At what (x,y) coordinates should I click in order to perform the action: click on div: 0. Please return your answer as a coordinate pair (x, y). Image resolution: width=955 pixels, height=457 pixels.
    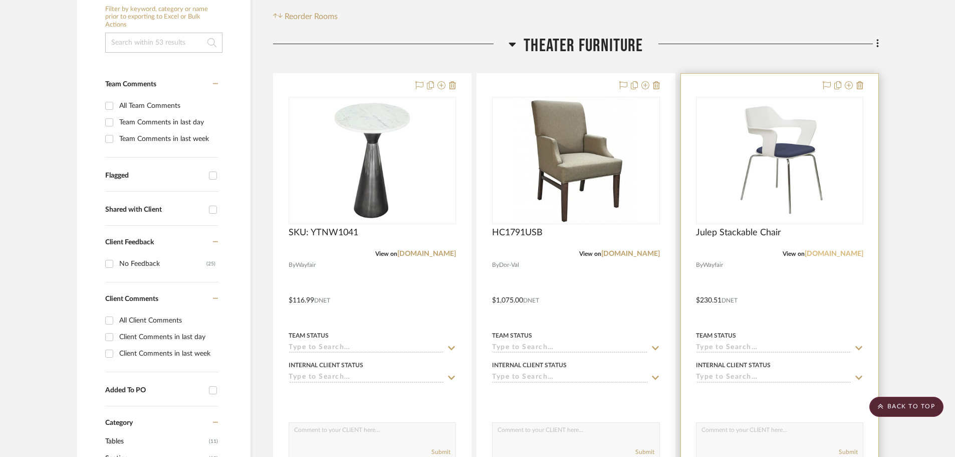
    Looking at the image, I should click on (372, 160).